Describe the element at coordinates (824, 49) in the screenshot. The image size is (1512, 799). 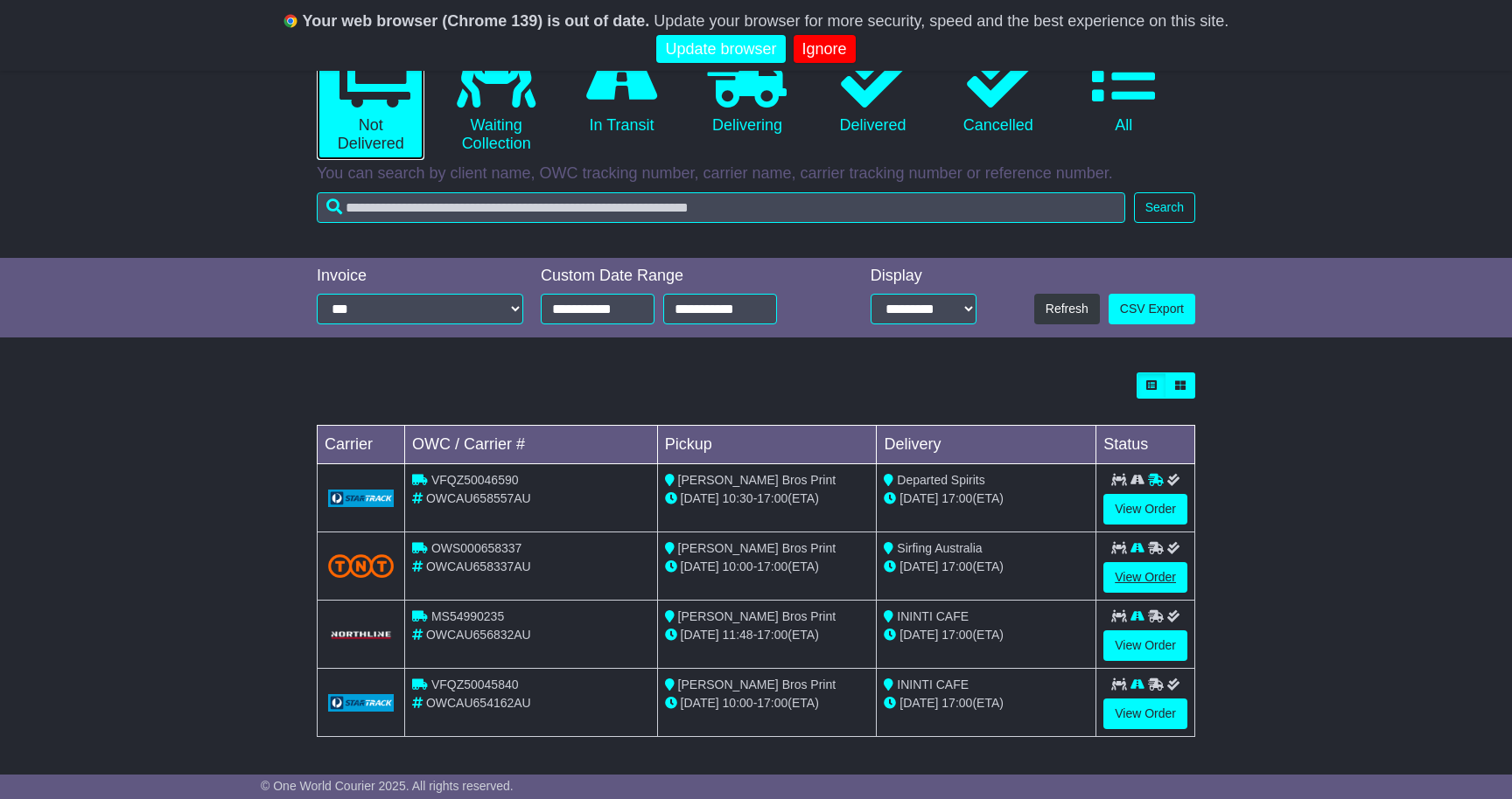
I see `a: Ignore` at that location.